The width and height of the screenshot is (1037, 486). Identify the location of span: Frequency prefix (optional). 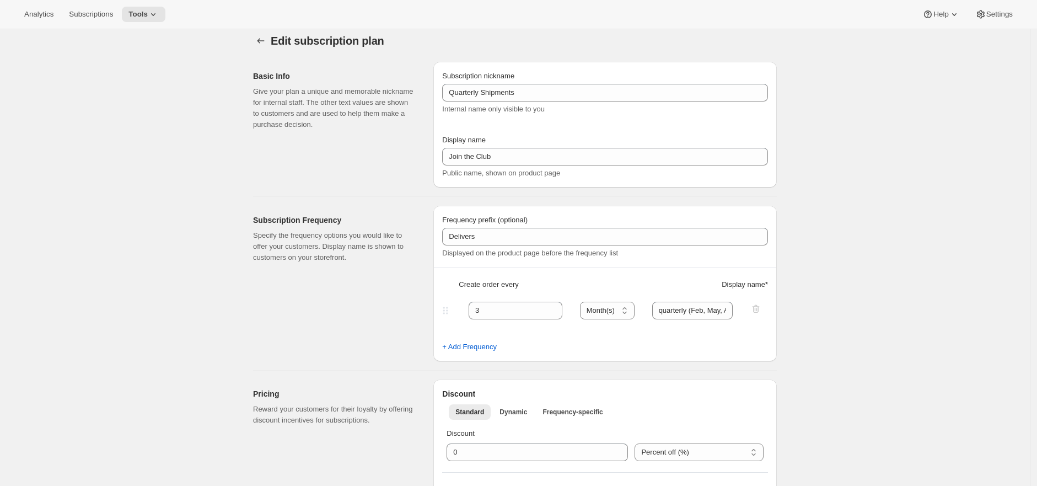
(485, 219).